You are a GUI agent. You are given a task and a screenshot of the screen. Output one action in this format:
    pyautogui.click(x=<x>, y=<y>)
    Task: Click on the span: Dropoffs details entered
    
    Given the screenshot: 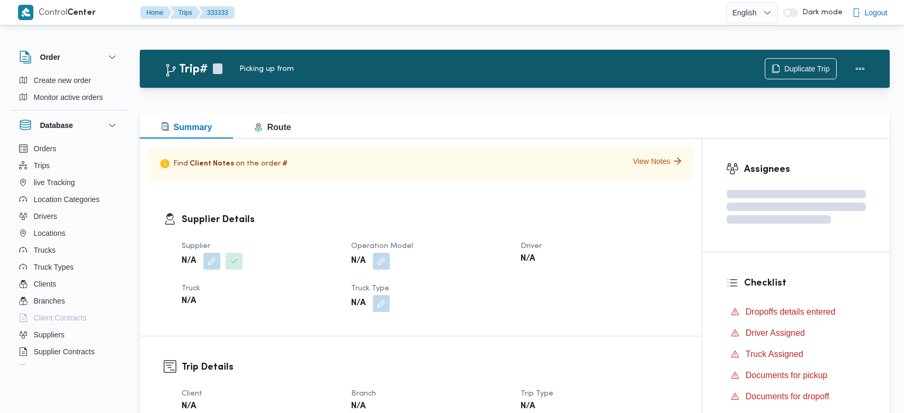 What is the action you would take?
    pyautogui.click(x=790, y=312)
    